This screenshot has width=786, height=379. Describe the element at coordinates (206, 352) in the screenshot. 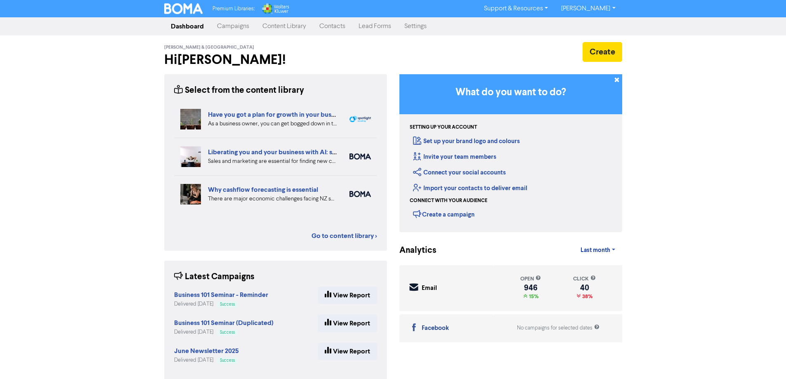

I see `a: June Newsletter 2025` at that location.